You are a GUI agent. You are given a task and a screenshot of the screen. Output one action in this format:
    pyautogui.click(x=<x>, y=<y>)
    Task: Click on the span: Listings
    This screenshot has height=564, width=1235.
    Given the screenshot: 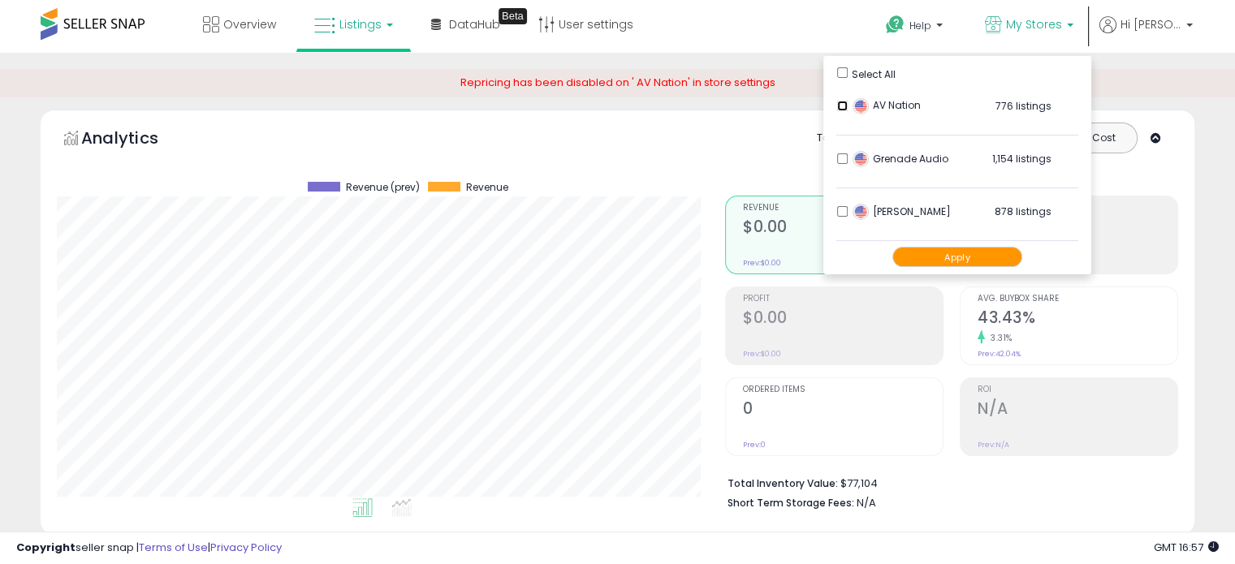 What is the action you would take?
    pyautogui.click(x=360, y=24)
    